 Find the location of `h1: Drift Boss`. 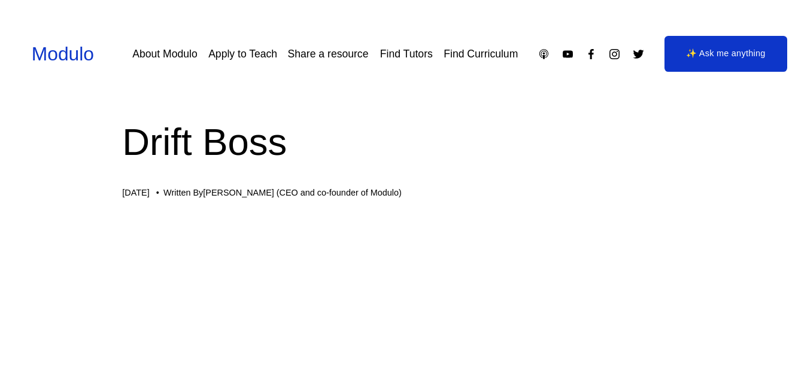

h1: Drift Boss is located at coordinates (394, 142).